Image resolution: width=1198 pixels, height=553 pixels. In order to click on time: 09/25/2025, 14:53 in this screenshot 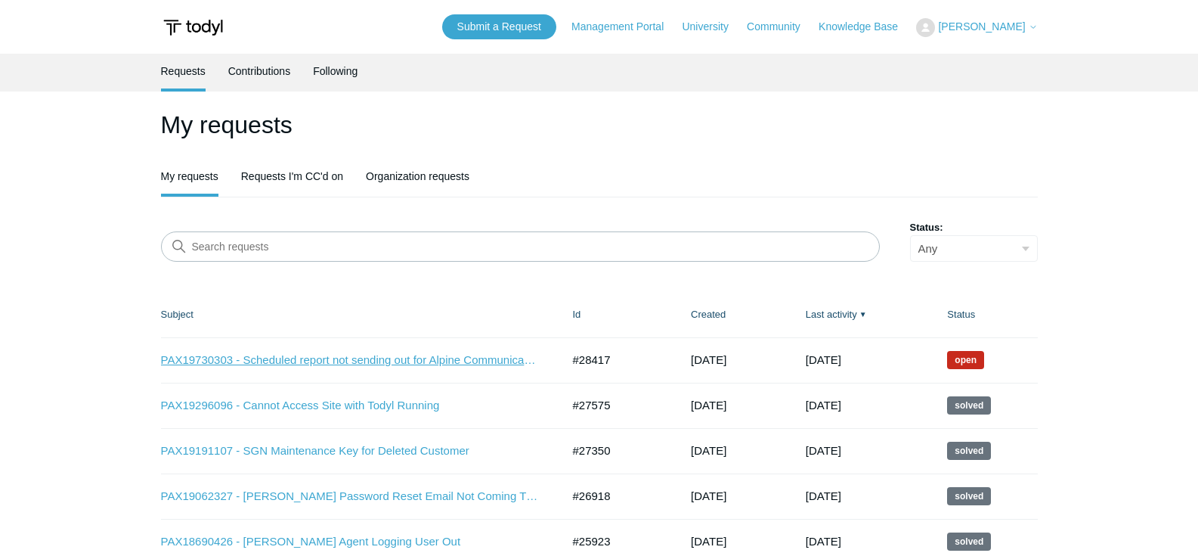, I will do `click(708, 359)`.